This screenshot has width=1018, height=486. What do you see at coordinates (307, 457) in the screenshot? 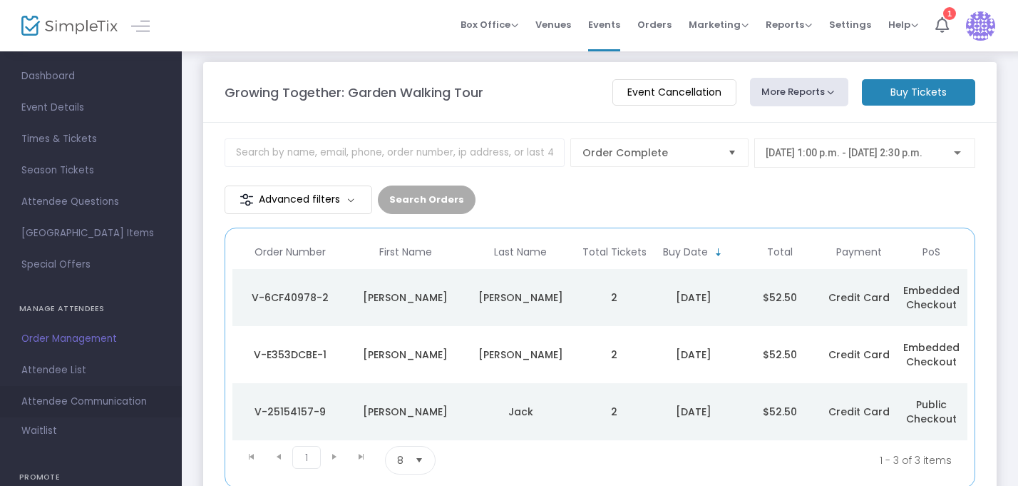
I see `span: Page 1` at bounding box center [307, 457].